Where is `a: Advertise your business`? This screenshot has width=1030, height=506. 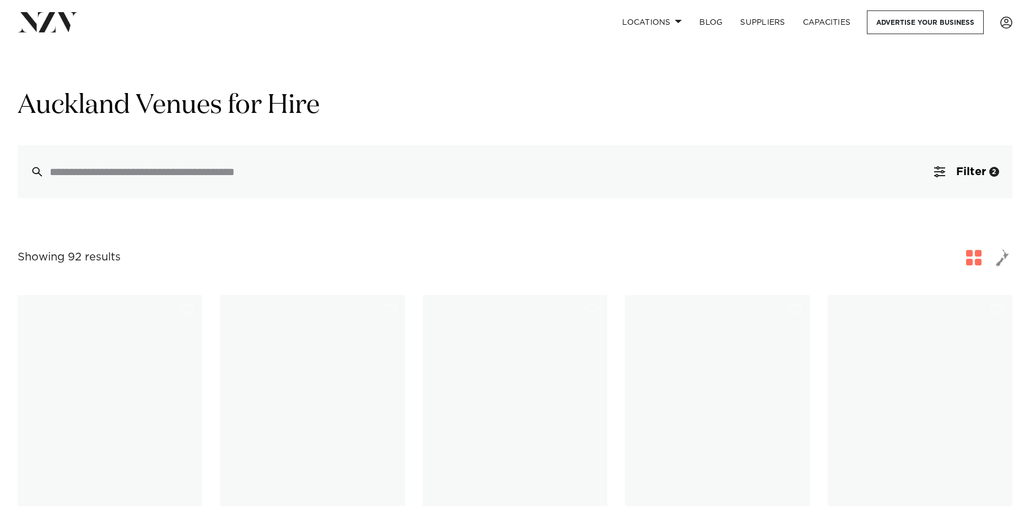
a: Advertise your business is located at coordinates (925, 22).